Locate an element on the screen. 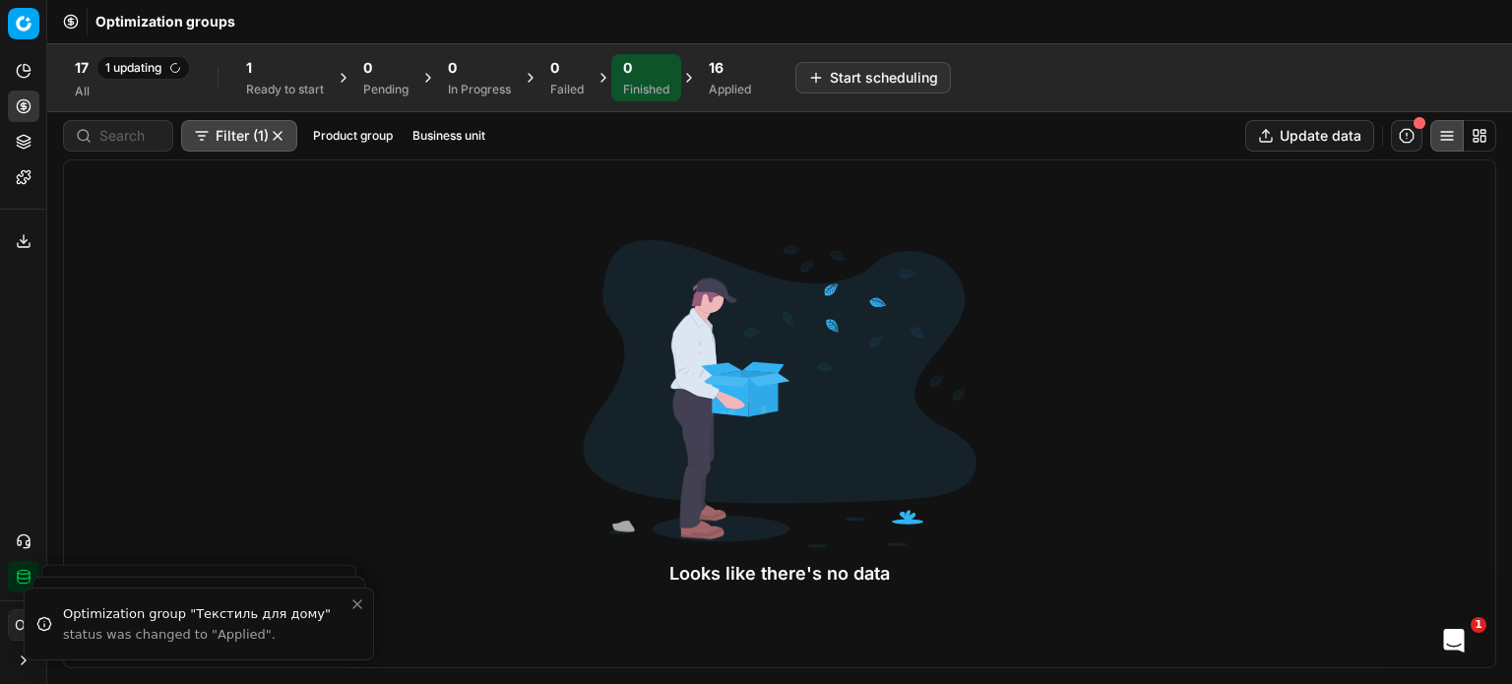 This screenshot has width=1512, height=684. button: Filter (1) is located at coordinates (239, 136).